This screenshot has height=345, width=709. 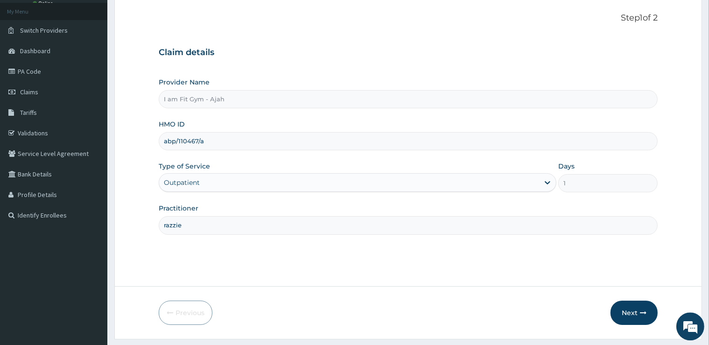 What do you see at coordinates (44, 30) in the screenshot?
I see `span: Switch Providers` at bounding box center [44, 30].